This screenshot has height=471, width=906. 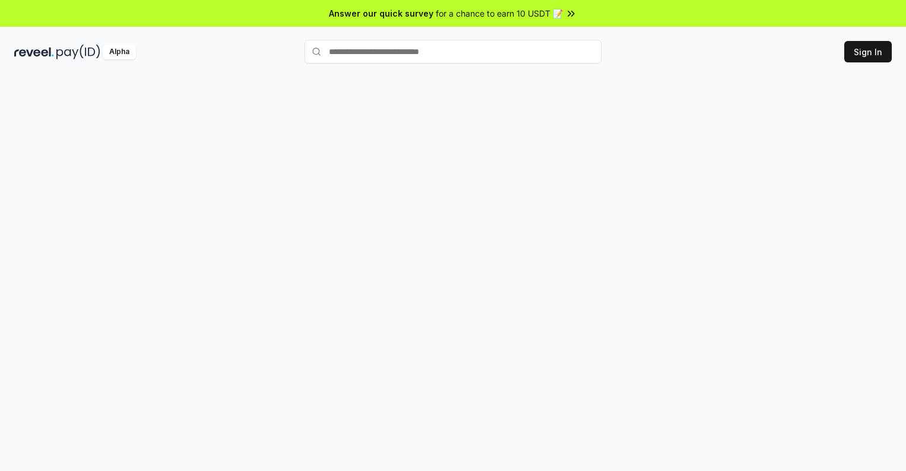 I want to click on img: reveel_dark, so click(x=34, y=52).